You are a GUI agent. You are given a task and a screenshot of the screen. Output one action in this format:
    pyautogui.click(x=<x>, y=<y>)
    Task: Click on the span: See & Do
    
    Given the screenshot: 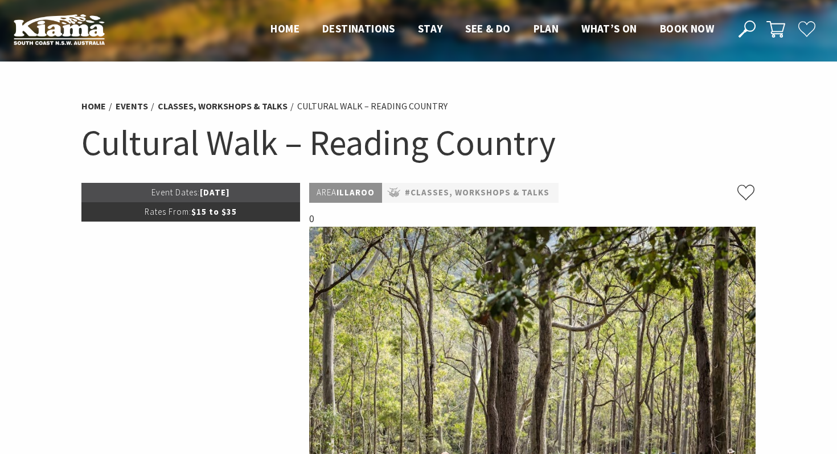 What is the action you would take?
    pyautogui.click(x=487, y=28)
    